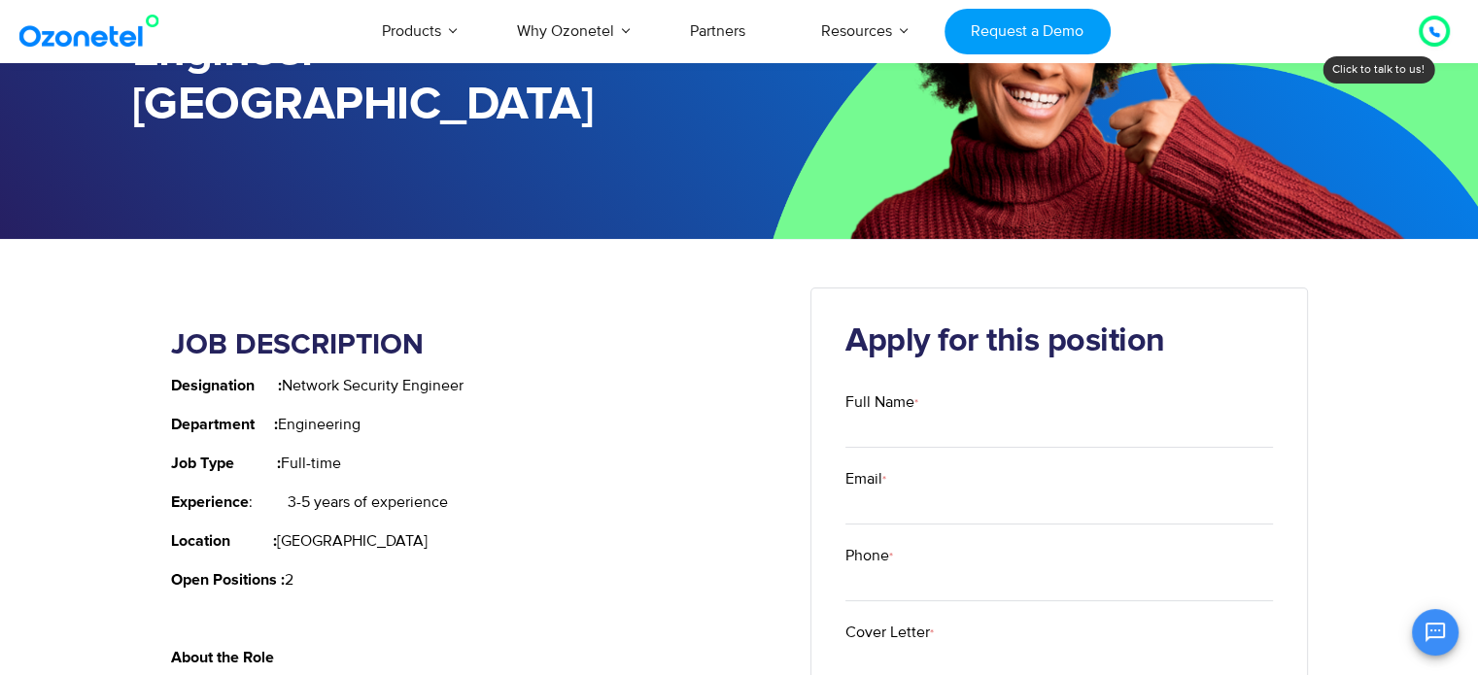 This screenshot has height=675, width=1478. Describe the element at coordinates (476, 502) in the screenshot. I see `p: : 3-5 years of experience` at that location.